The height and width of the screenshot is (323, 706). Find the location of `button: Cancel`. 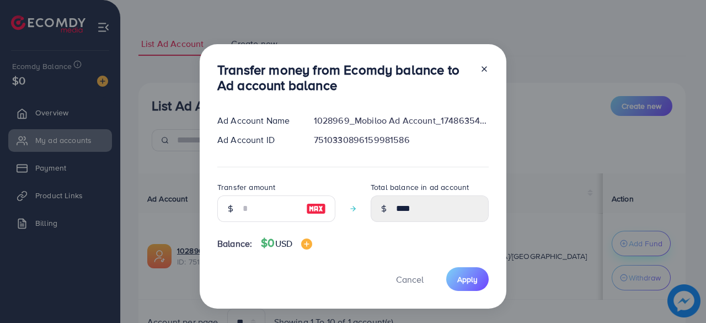

button: Cancel is located at coordinates (410, 279).